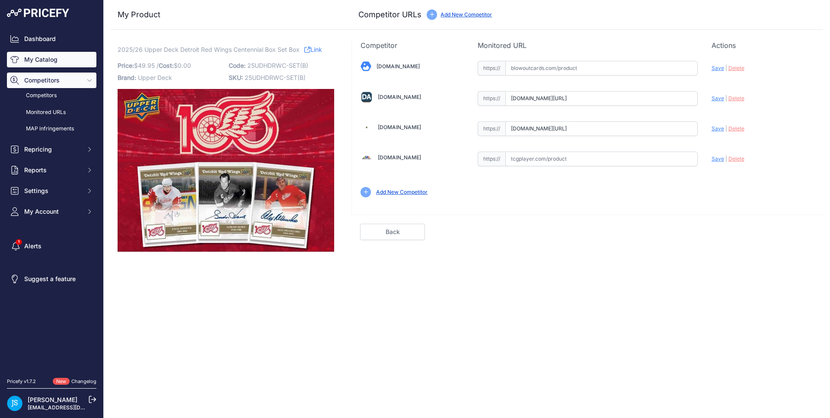  I want to click on a: Dashboard, so click(51, 39).